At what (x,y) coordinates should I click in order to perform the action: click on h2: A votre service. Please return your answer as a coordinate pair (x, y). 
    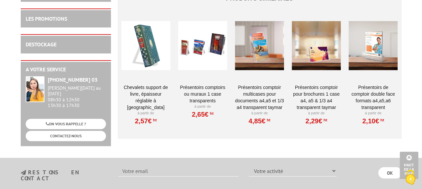
    Looking at the image, I should click on (66, 70).